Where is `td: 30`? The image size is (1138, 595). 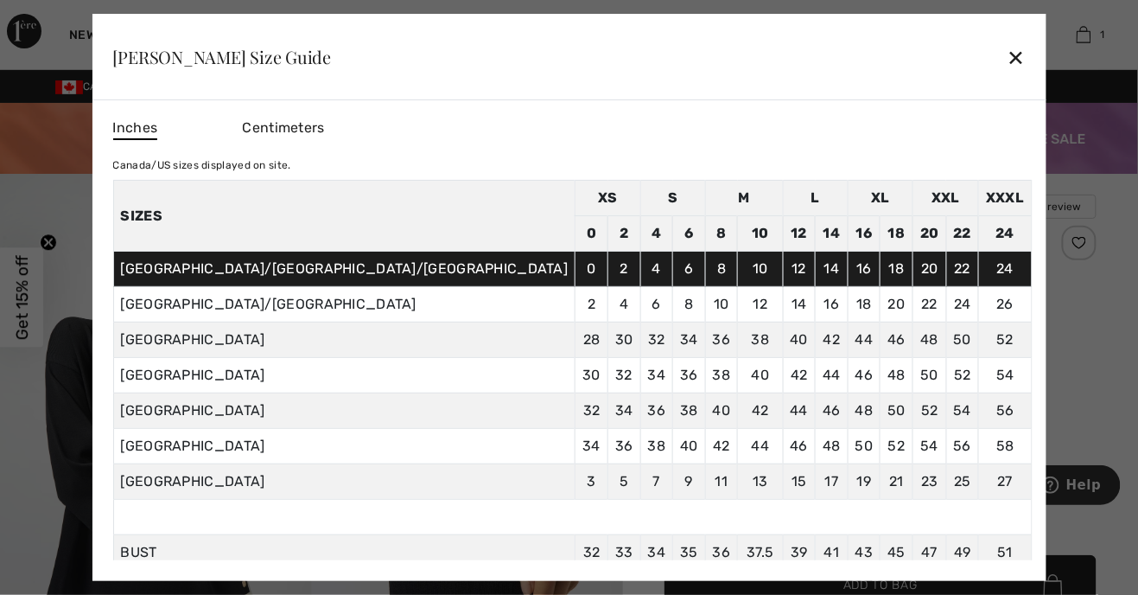 td: 30 is located at coordinates (625, 340).